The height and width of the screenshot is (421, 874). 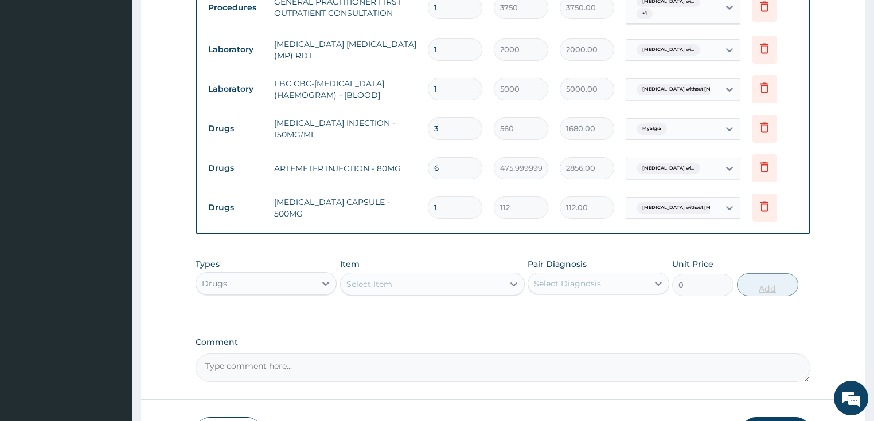 I want to click on span: + 1, so click(x=644, y=14).